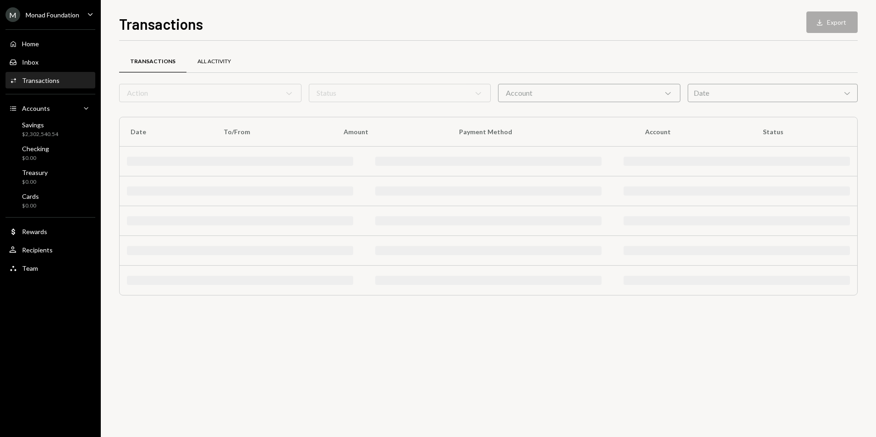 The width and height of the screenshot is (876, 437). I want to click on a: Recipients, so click(50, 250).